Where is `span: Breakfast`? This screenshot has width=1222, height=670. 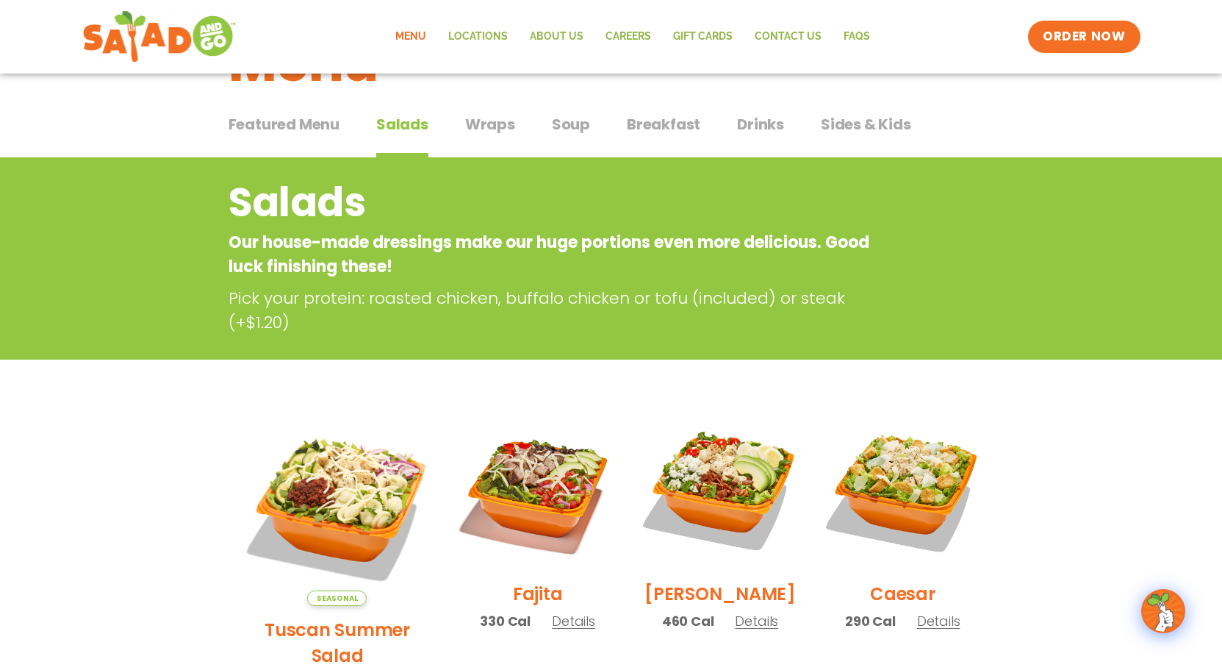 span: Breakfast is located at coordinates (664, 124).